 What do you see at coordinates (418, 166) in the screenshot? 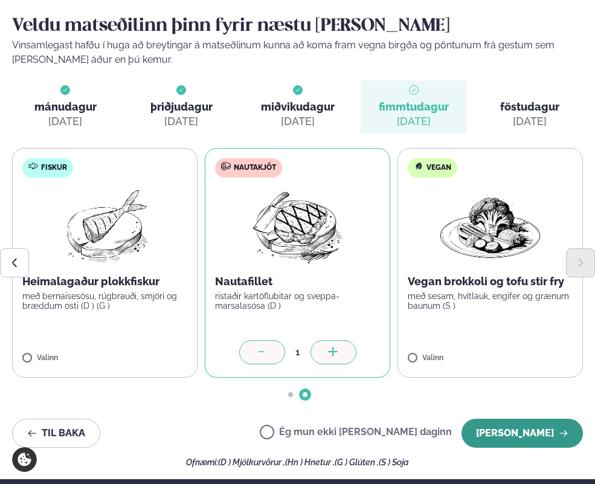
I see `img: Vegan.svg` at bounding box center [418, 166].